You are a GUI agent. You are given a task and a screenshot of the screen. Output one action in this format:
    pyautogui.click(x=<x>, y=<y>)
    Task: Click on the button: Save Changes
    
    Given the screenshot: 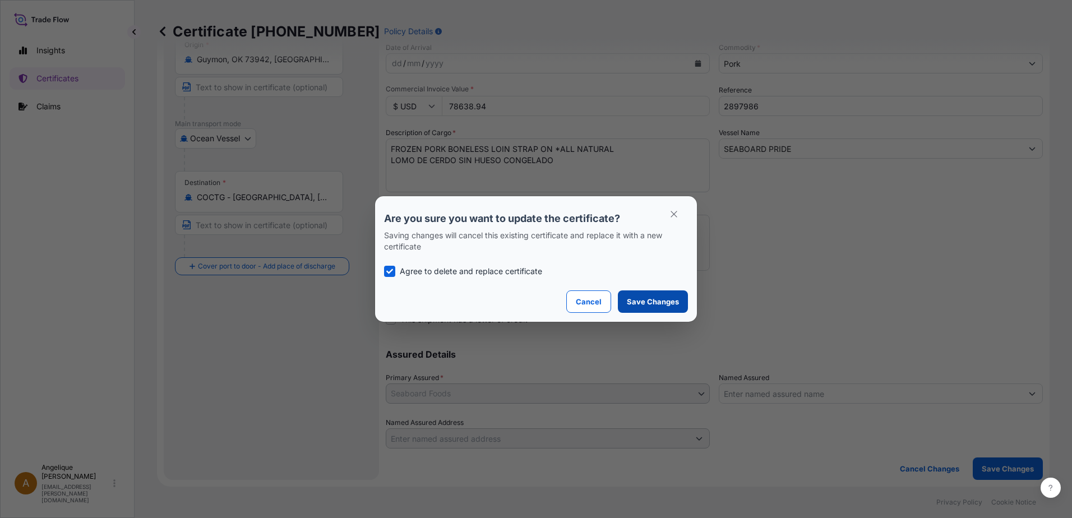 What is the action you would take?
    pyautogui.click(x=653, y=302)
    